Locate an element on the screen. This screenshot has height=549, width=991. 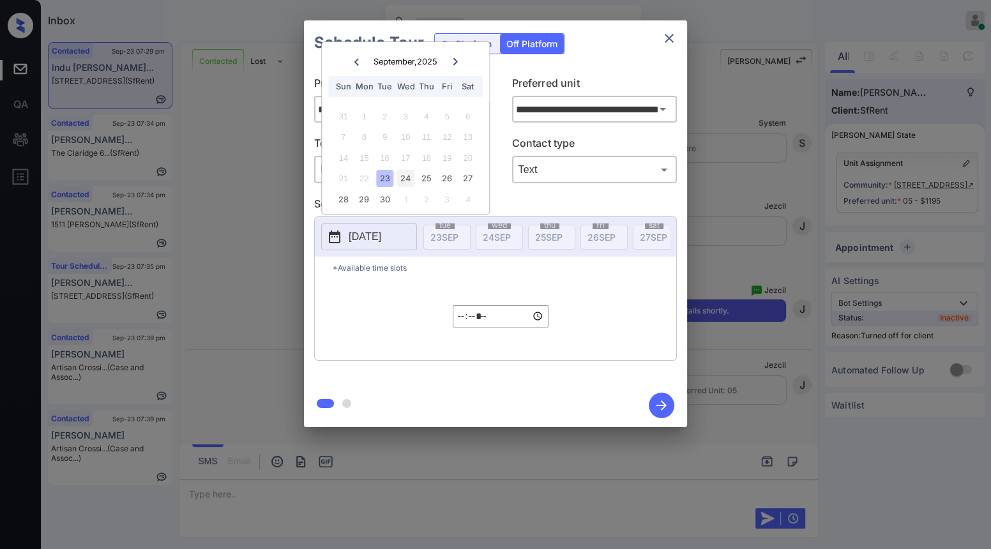
div: Not available Wednesday, September 17th, 2025 is located at coordinates (406, 158).